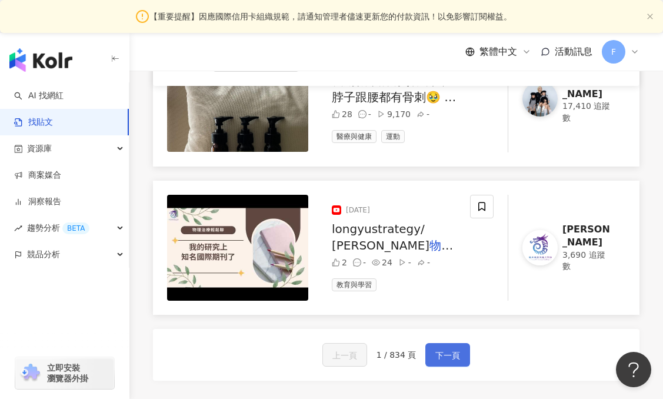 Image resolution: width=663 pixels, height=399 pixels. Describe the element at coordinates (394, 97) in the screenshot. I see `span: 長期職業病肩頸痠痛，脖子跟腰都有骨刺🥹 需要` at that location.